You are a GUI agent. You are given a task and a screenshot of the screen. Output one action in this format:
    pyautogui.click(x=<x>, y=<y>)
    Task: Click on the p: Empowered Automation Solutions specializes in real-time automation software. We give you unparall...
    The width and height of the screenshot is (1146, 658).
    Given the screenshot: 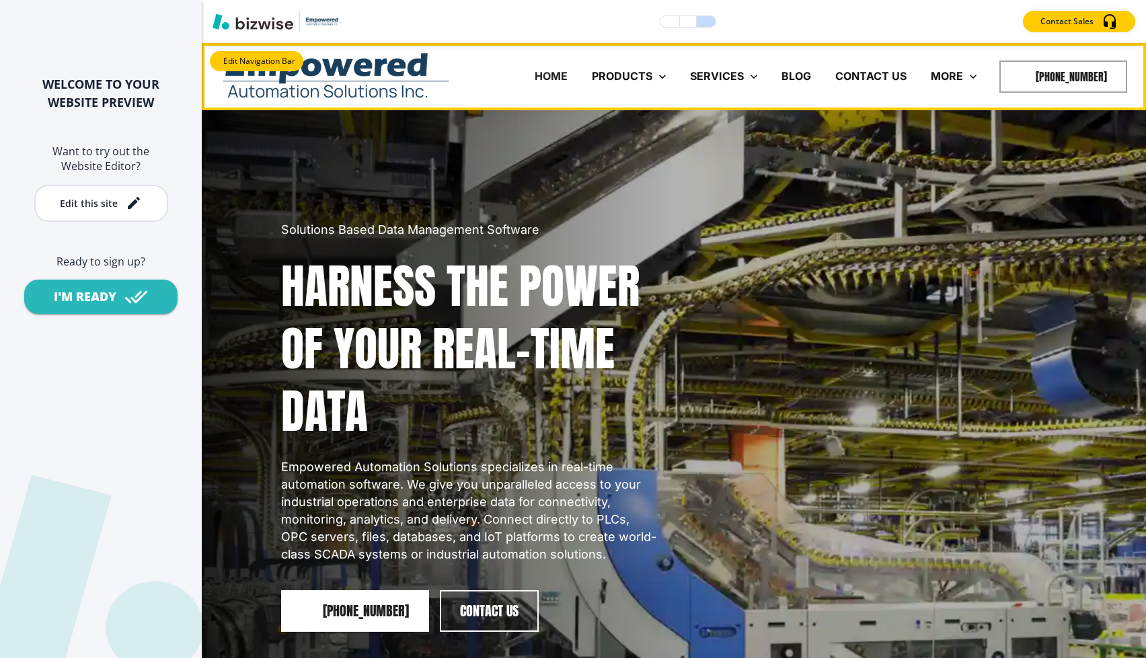 What is the action you would take?
    pyautogui.click(x=469, y=510)
    